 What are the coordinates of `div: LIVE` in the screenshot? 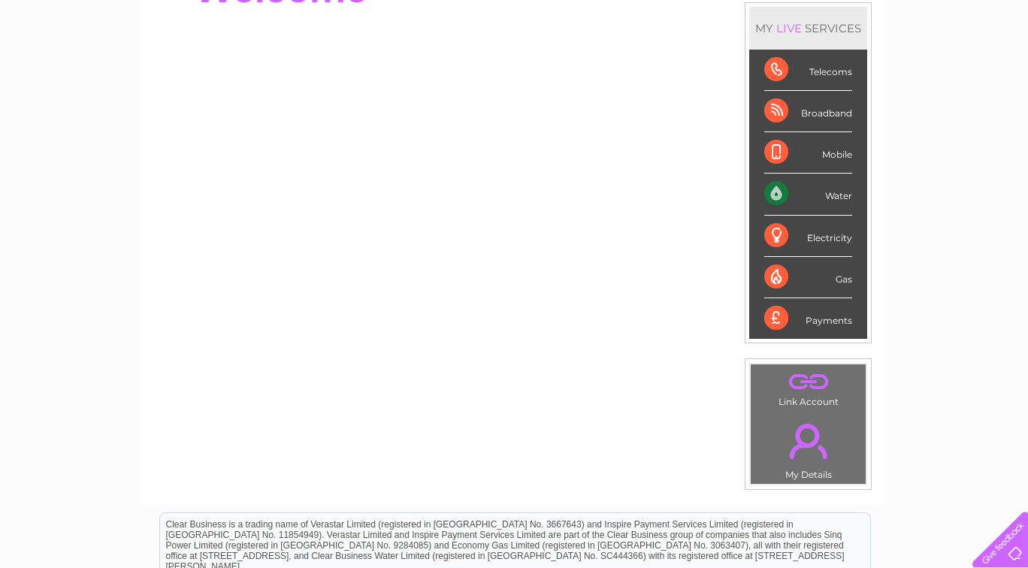 It's located at (789, 28).